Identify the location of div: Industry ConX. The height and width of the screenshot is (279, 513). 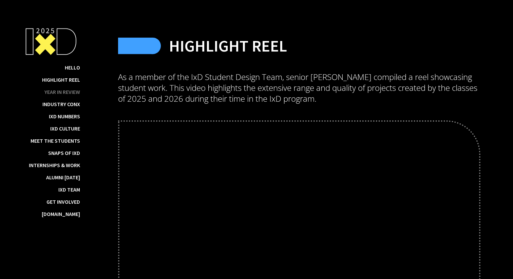
(61, 104).